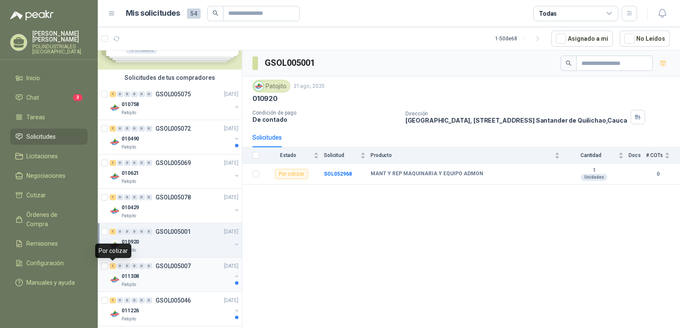  I want to click on p: De contado, so click(326, 119).